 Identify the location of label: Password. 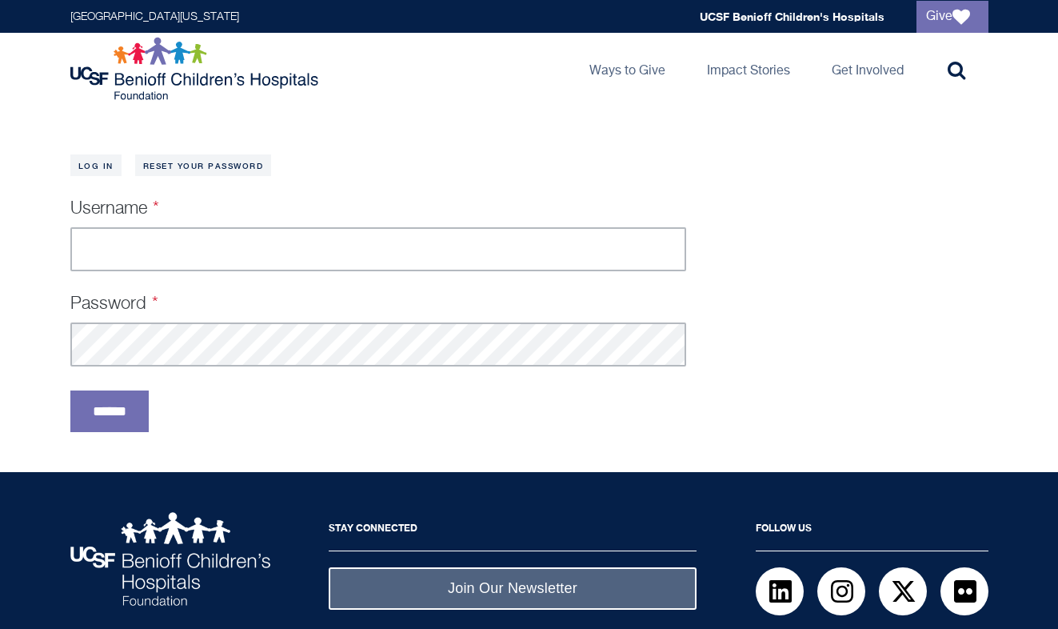
(114, 304).